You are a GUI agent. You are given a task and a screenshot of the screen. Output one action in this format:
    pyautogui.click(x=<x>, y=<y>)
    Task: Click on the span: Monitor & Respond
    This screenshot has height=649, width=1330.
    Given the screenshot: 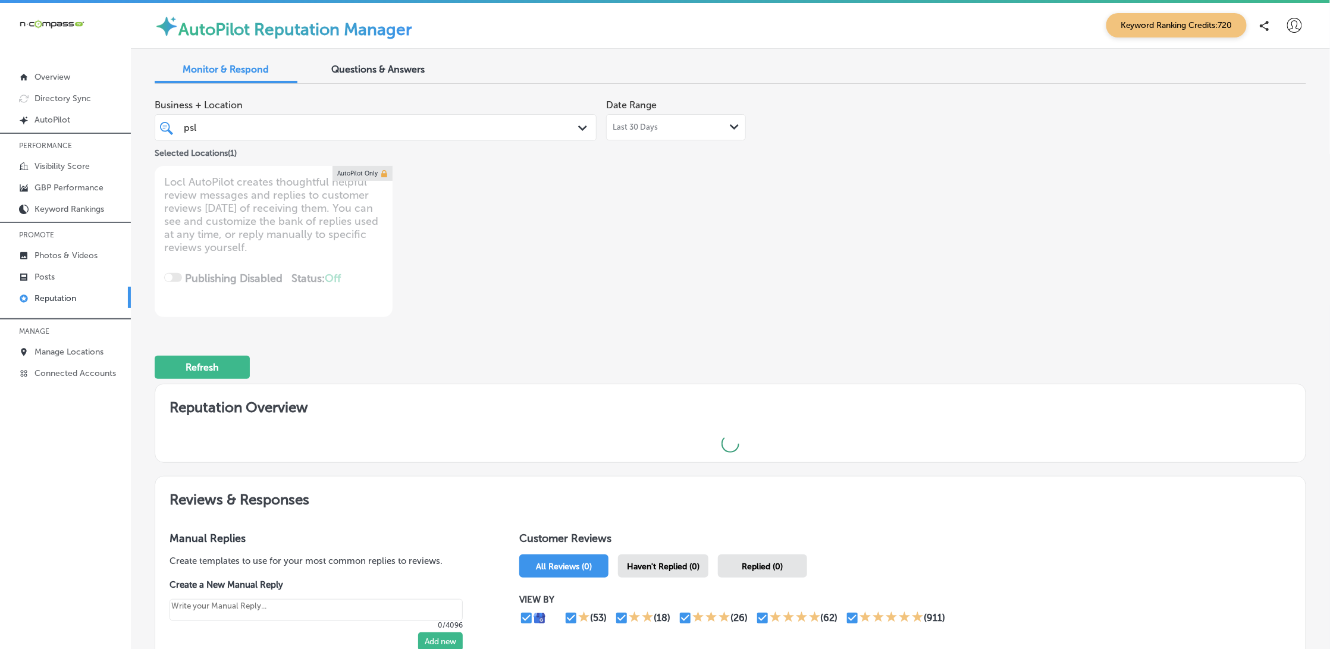 What is the action you would take?
    pyautogui.click(x=226, y=69)
    